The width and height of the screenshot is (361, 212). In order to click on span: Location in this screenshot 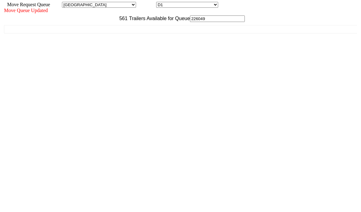, I will do `click(146, 4)`.